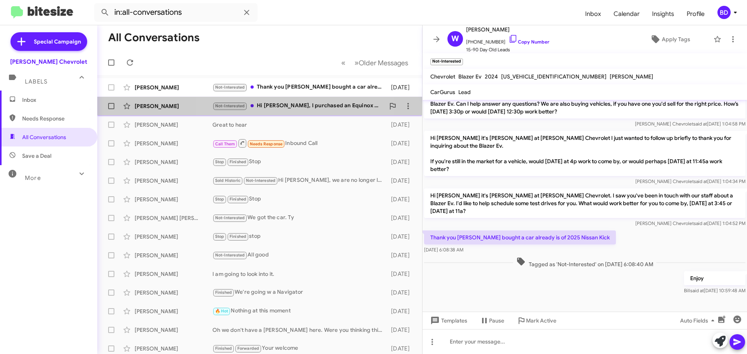 The width and height of the screenshot is (747, 354). Describe the element at coordinates (443, 77) in the screenshot. I see `span: Chevrolet` at that location.